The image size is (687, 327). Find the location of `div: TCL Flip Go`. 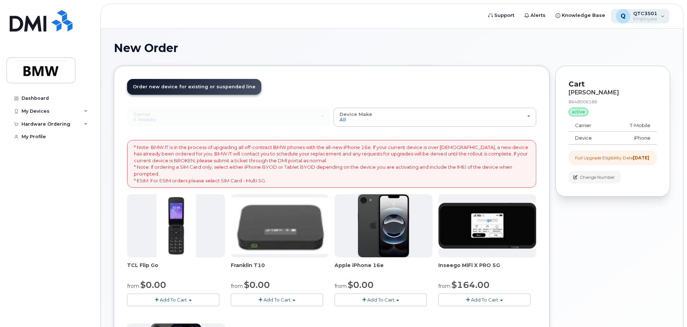

div: TCL Flip Go is located at coordinates (176, 269).